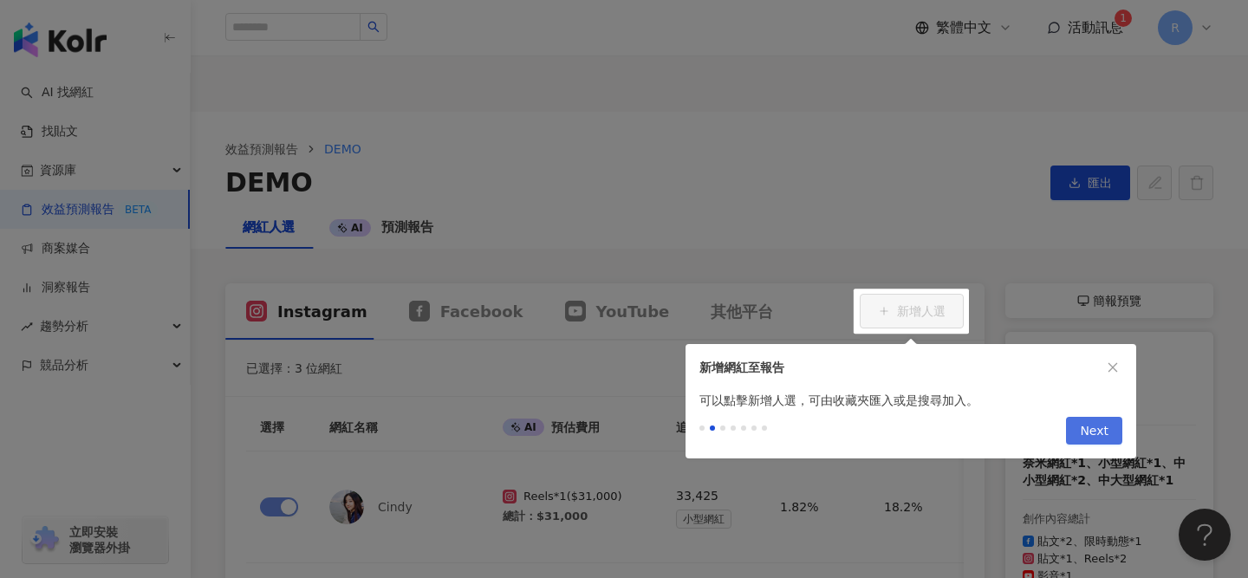  What do you see at coordinates (1113, 367) in the screenshot?
I see `button: close` at bounding box center [1113, 367].